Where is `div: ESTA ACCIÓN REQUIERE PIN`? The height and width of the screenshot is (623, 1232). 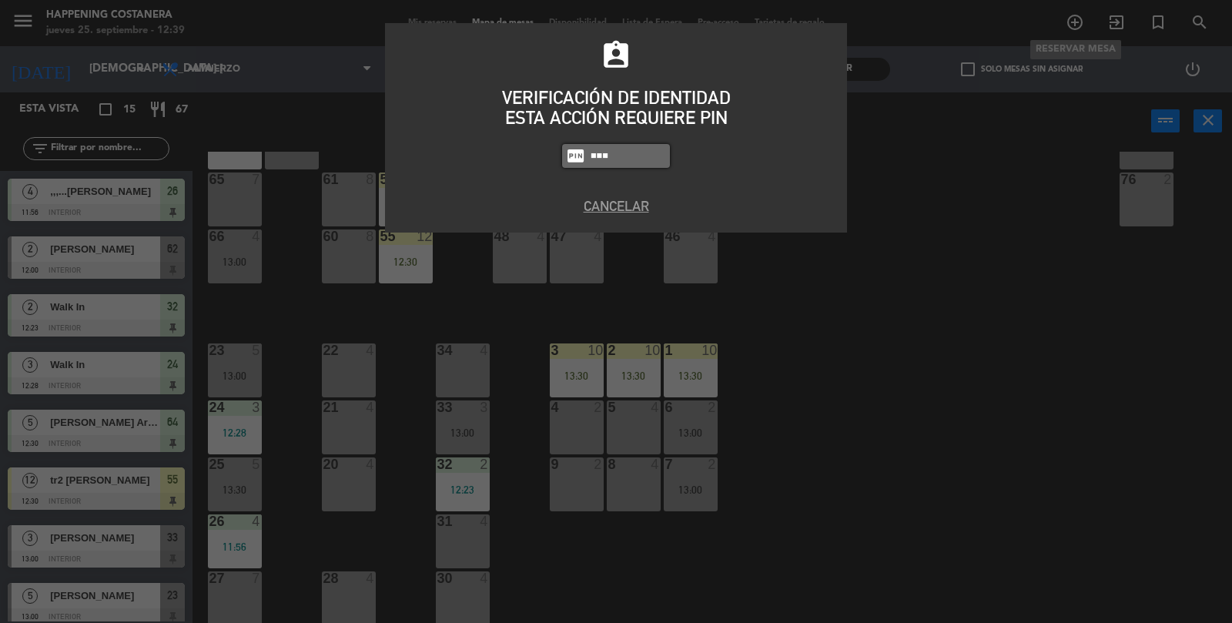 div: ESTA ACCIÓN REQUIERE PIN is located at coordinates (616, 118).